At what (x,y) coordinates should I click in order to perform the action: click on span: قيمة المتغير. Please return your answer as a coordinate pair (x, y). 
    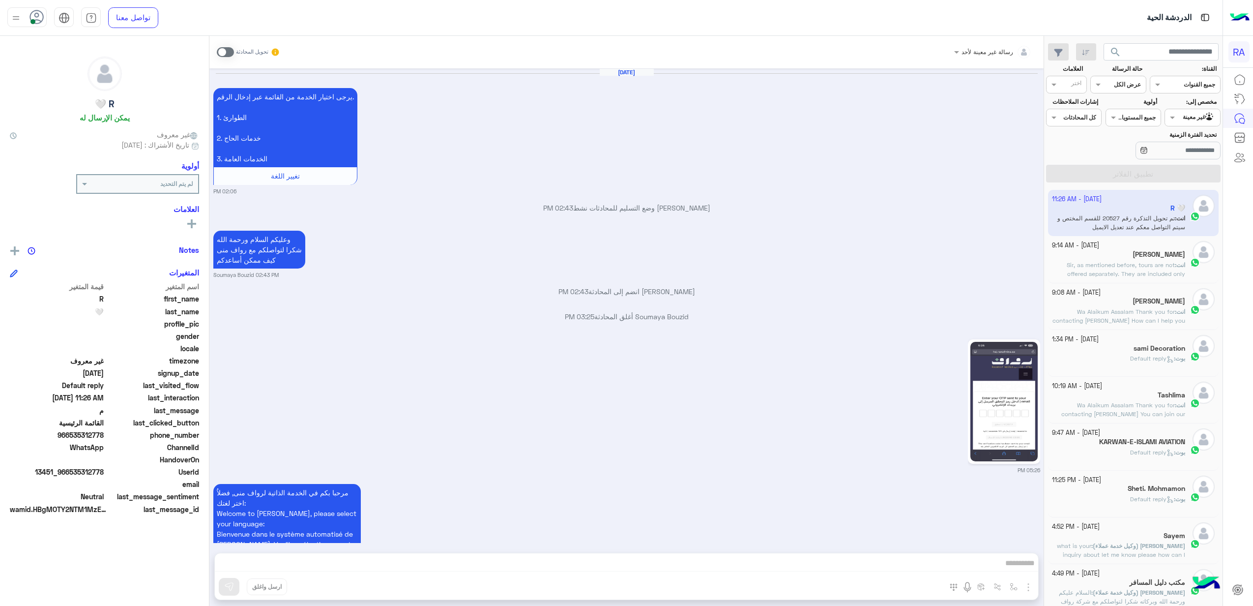
    Looking at the image, I should click on (57, 286).